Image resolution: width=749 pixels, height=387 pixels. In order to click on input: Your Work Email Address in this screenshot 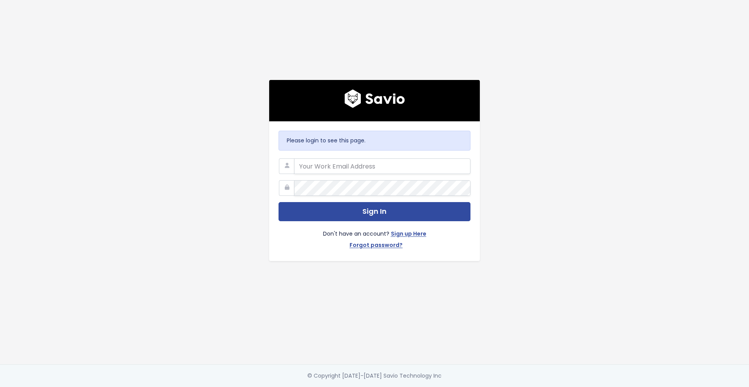, I will do `click(383, 166)`.